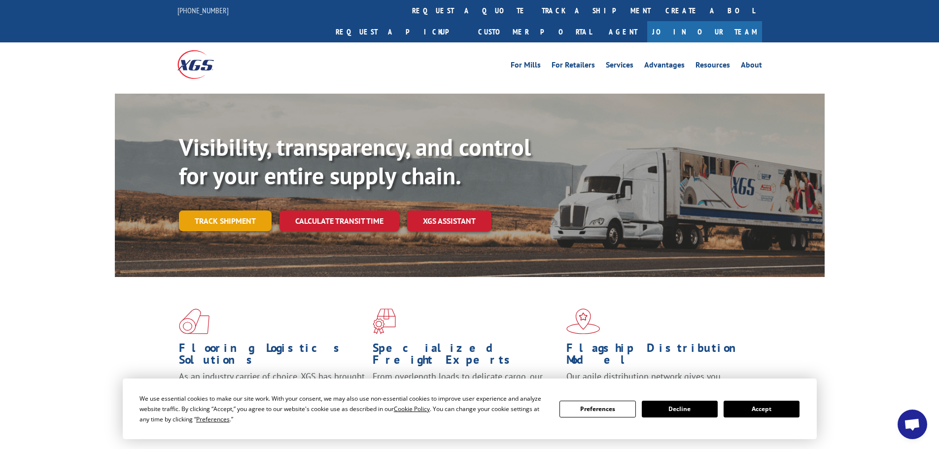 Image resolution: width=939 pixels, height=449 pixels. What do you see at coordinates (412, 409) in the screenshot?
I see `span: Cookie Policy` at bounding box center [412, 409].